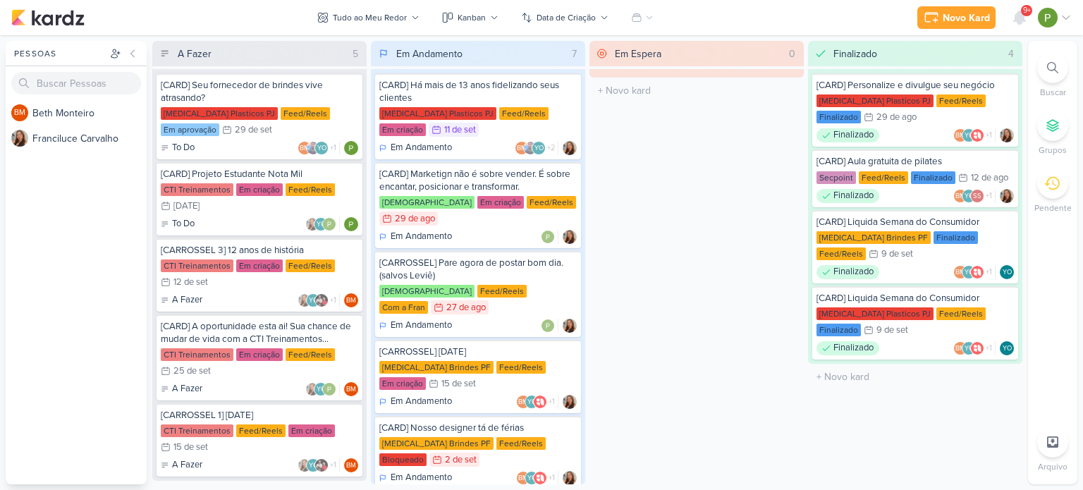  What do you see at coordinates (956, 18) in the screenshot?
I see `button: Novo Kard` at bounding box center [956, 18].